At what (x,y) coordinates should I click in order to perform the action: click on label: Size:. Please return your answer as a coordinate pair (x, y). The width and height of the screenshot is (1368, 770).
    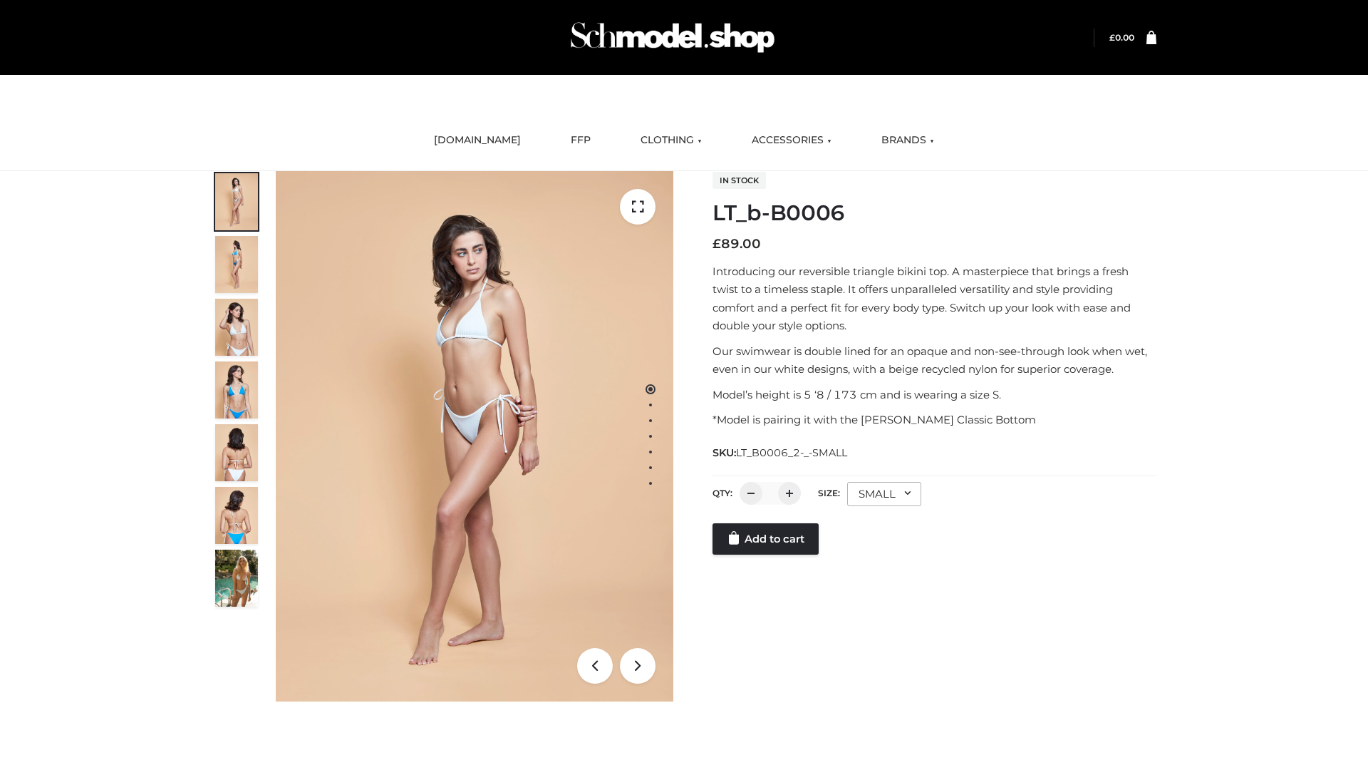
    Looking at the image, I should click on (829, 492).